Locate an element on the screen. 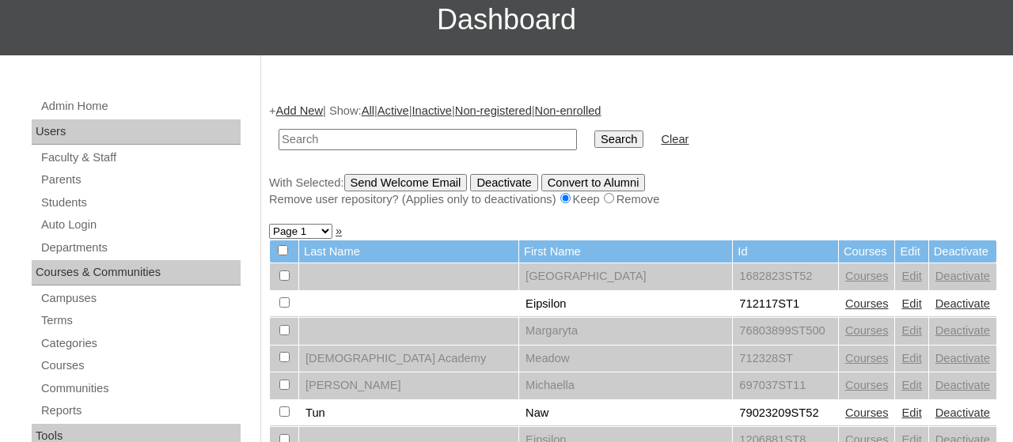 The height and width of the screenshot is (442, 1013). a: Add New is located at coordinates (299, 111).